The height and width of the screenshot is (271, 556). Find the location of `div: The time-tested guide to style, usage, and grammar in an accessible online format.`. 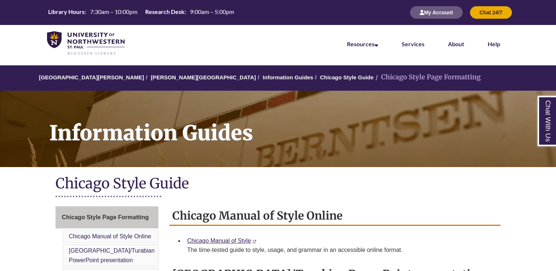

div: The time-tested guide to style, usage, and grammar in an accessible online format. is located at coordinates (341, 250).